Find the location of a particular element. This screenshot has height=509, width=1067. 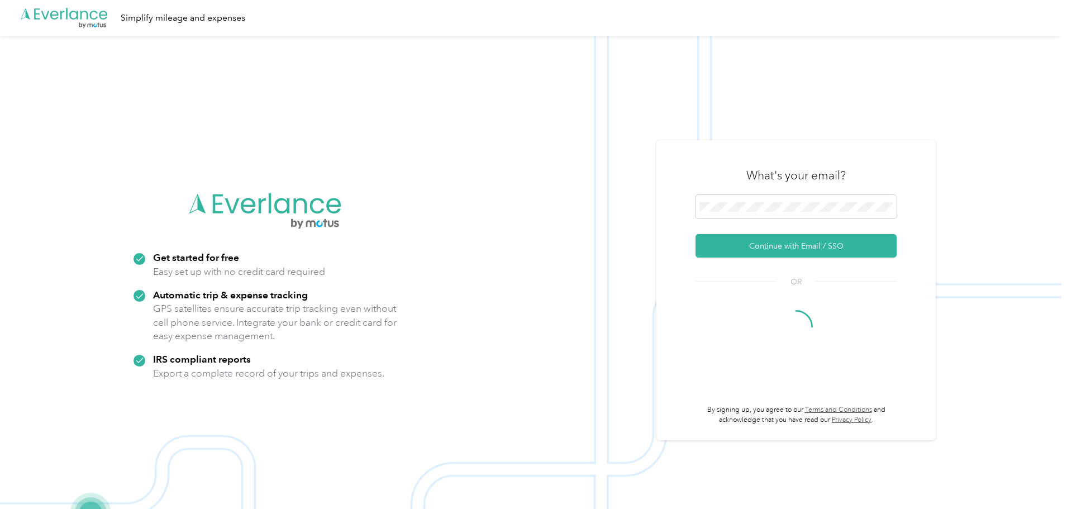

p: Easy set up with no credit card required is located at coordinates (239, 271).